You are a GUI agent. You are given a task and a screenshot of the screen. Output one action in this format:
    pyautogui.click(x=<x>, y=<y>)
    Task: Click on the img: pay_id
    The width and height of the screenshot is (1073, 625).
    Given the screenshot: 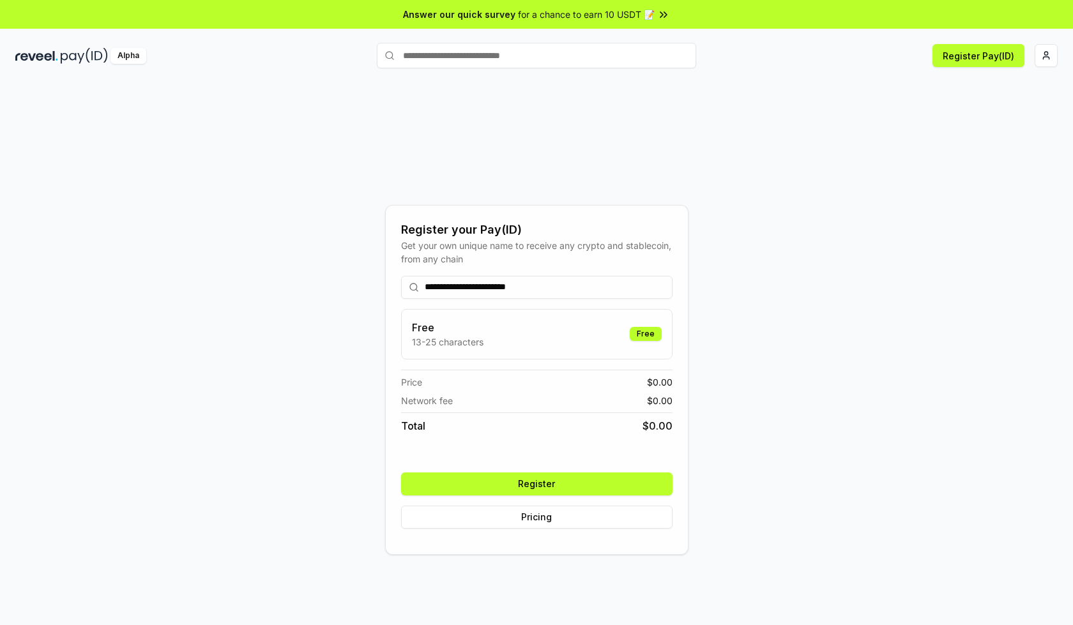 What is the action you would take?
    pyautogui.click(x=84, y=56)
    